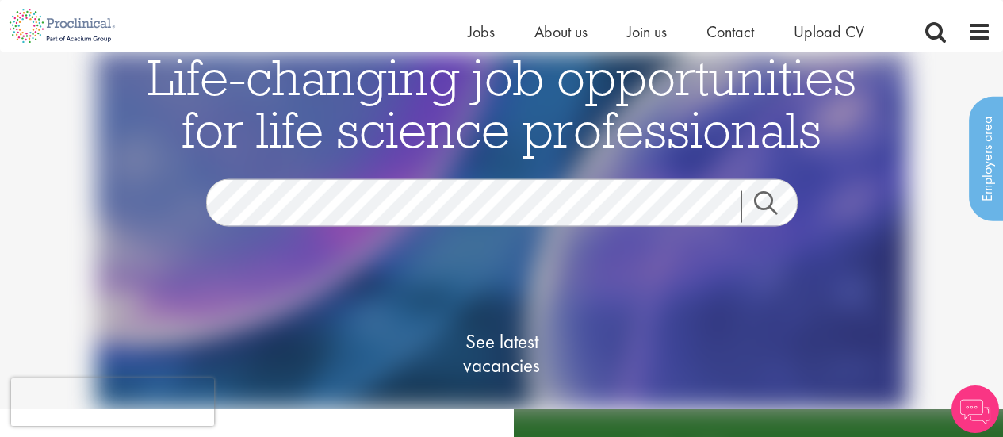 The height and width of the screenshot is (437, 1003). What do you see at coordinates (561, 32) in the screenshot?
I see `span: About us` at bounding box center [561, 32].